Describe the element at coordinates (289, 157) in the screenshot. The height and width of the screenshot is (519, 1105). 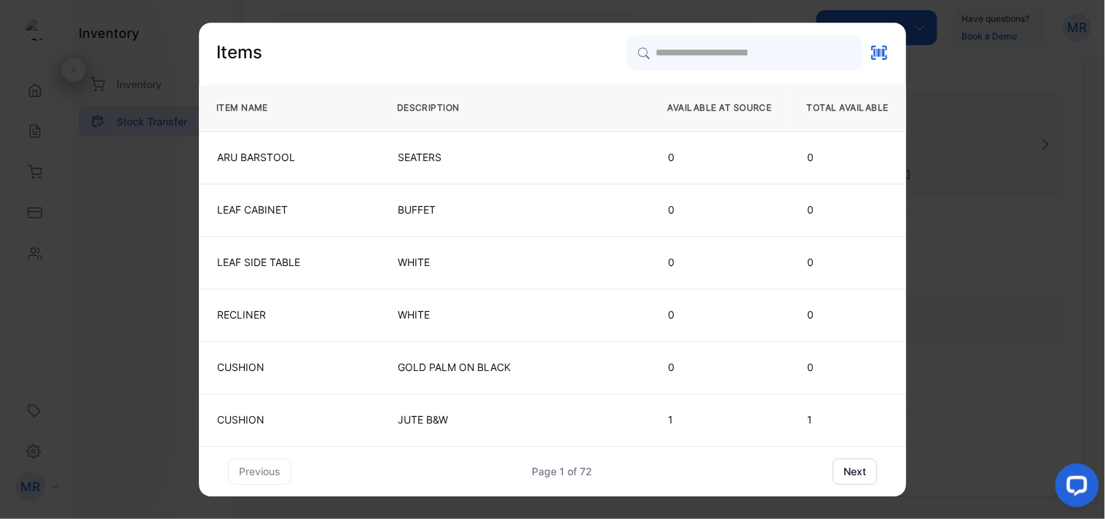
I see `p: ARU BARSTOOL` at that location.